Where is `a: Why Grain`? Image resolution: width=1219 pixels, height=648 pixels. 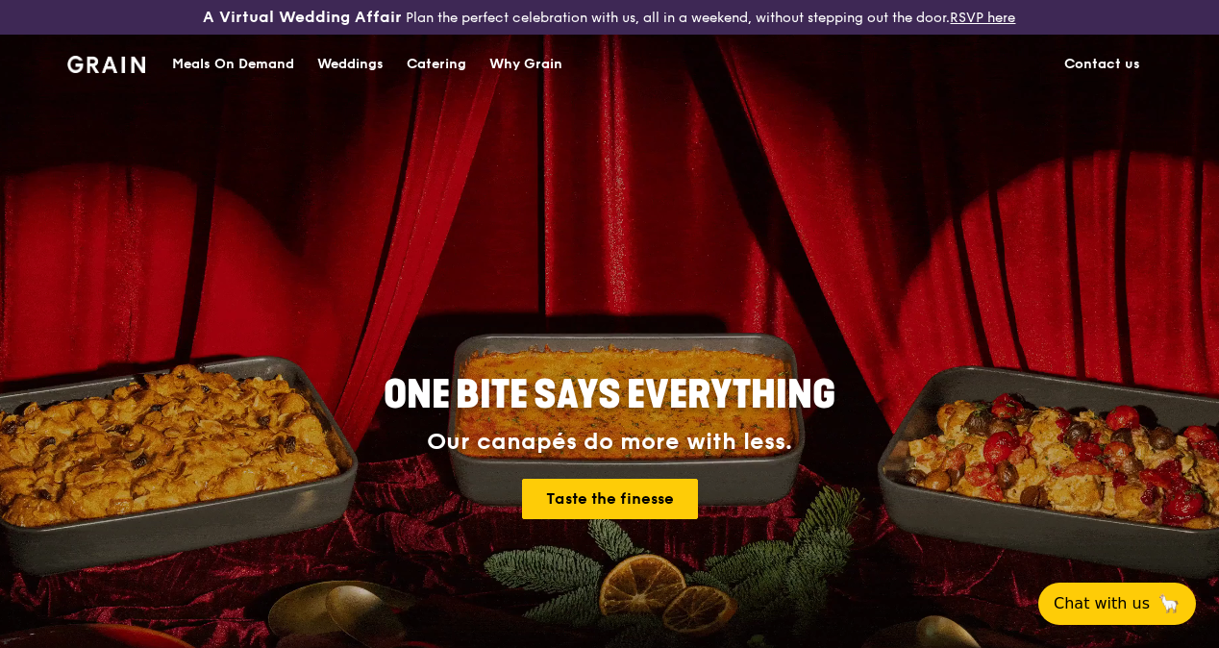 a: Why Grain is located at coordinates (526, 64).